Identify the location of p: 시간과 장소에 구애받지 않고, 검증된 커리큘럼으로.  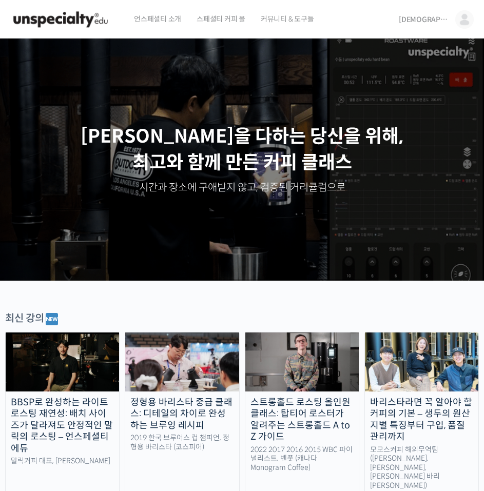
(242, 188).